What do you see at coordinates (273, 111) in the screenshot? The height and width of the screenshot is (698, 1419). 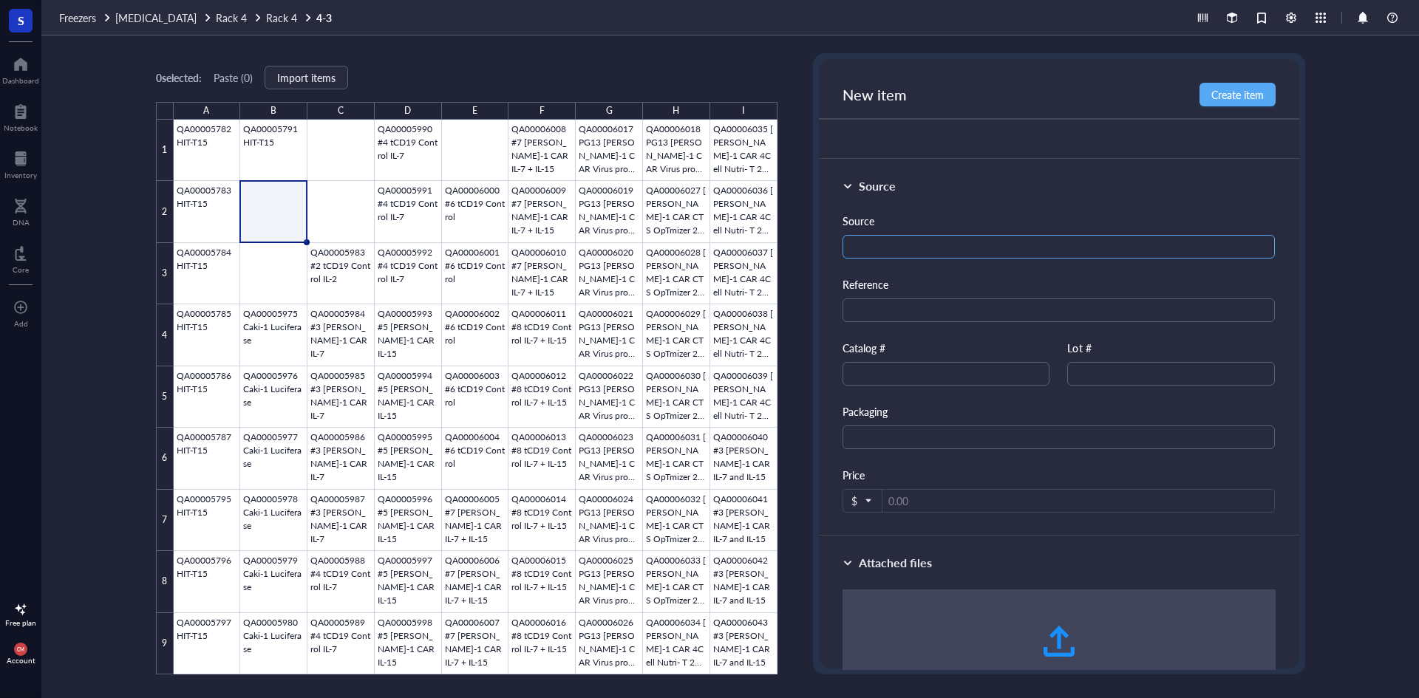 I see `div: B` at bounding box center [273, 111].